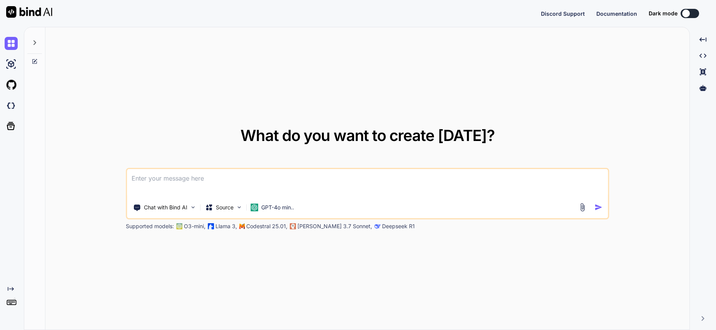 This screenshot has height=330, width=716. Describe the element at coordinates (277, 208) in the screenshot. I see `p: GPT-4o min..` at that location.